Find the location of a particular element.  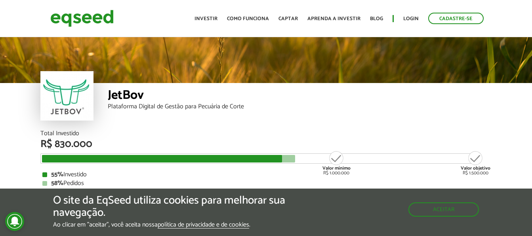

a: Login is located at coordinates (410, 19).